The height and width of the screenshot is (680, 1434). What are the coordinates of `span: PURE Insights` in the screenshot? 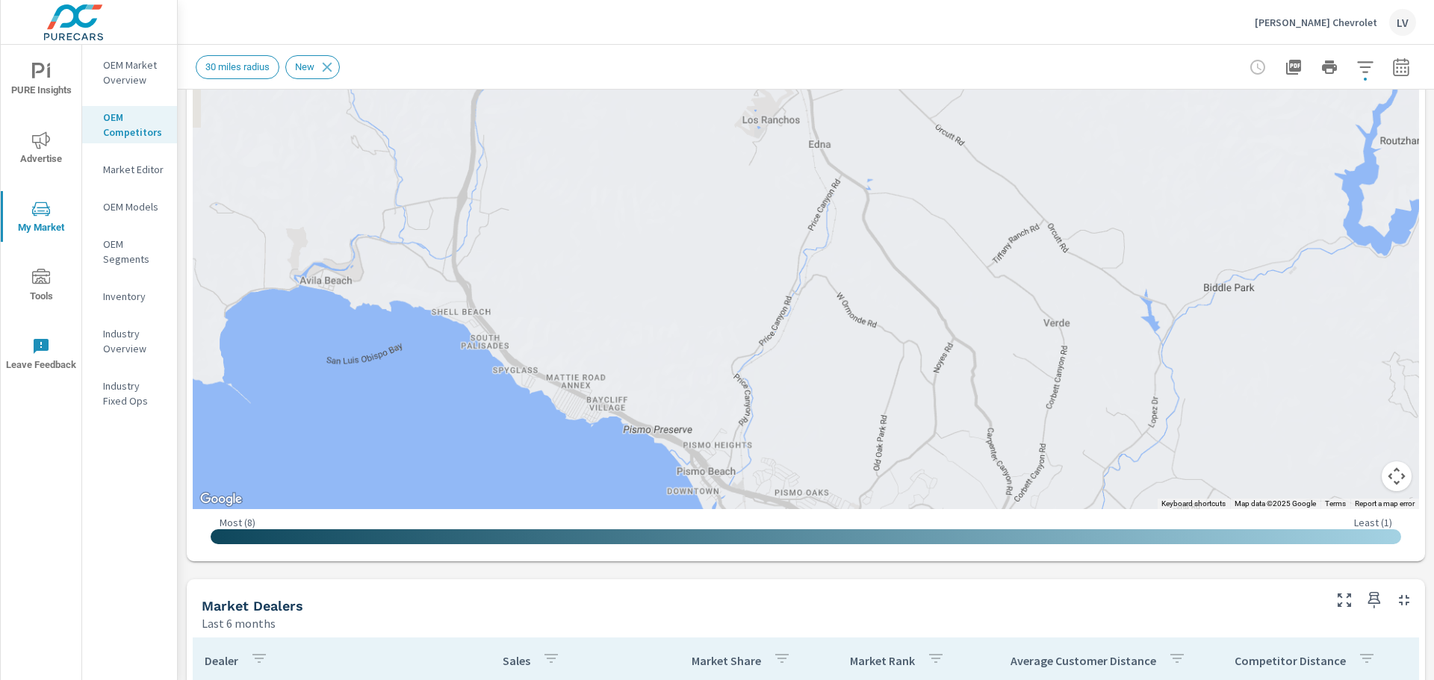 It's located at (41, 81).